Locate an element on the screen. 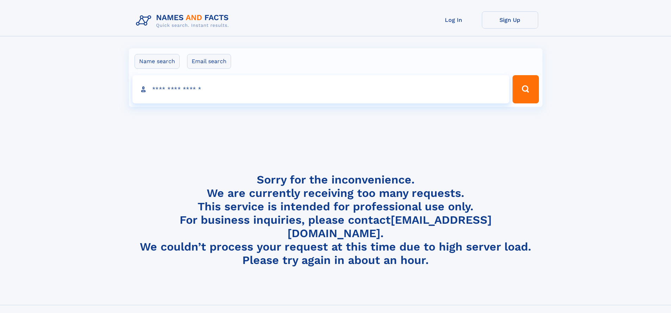 The image size is (671, 313). button: Search Button is located at coordinates (526, 89).